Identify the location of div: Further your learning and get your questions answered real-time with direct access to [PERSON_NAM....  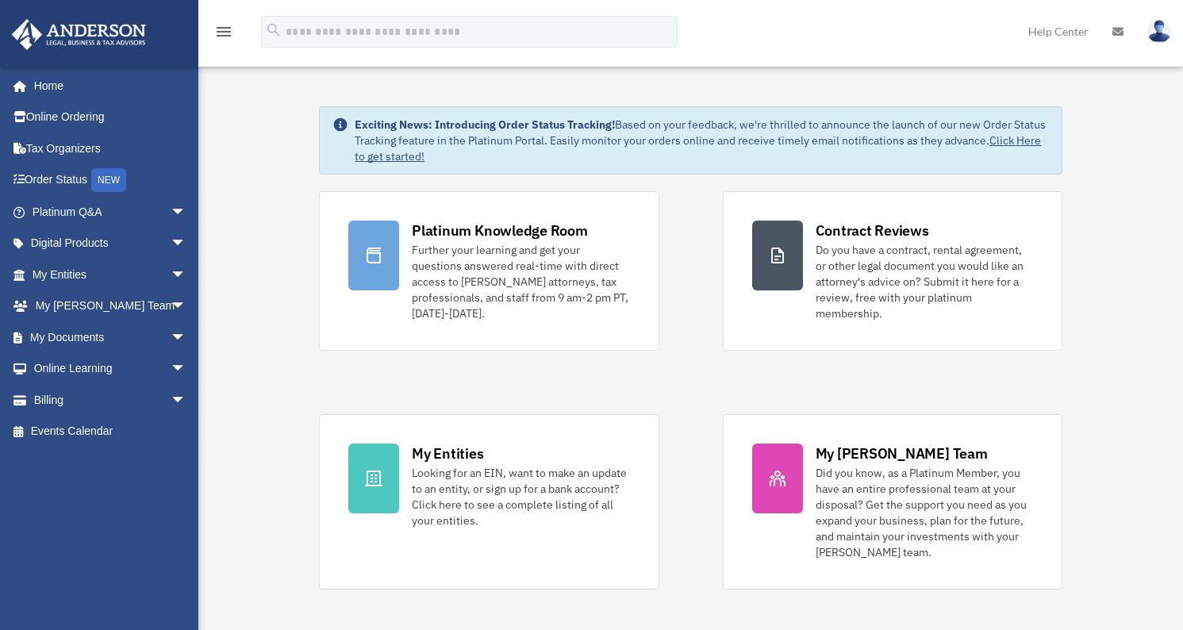
(520, 282).